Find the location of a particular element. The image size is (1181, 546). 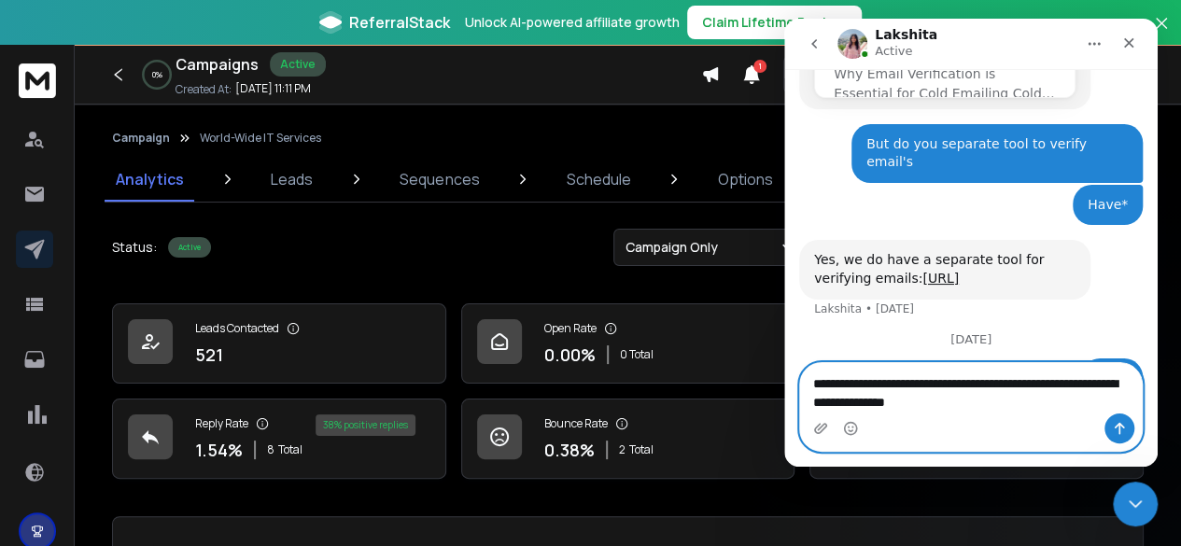

a: Open Rate0.00%0 Total is located at coordinates (628, 344).